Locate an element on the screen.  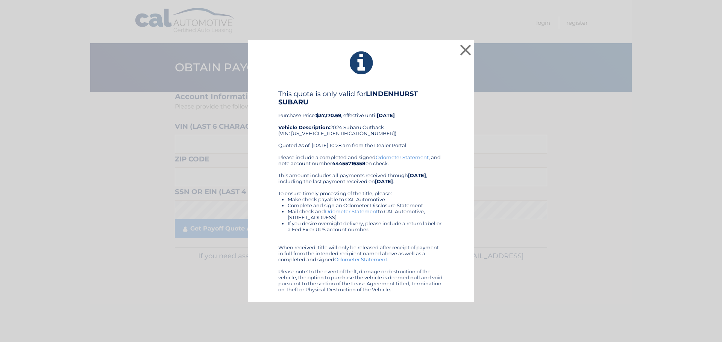
b: LINDENHURST SUBARU is located at coordinates (348, 98).